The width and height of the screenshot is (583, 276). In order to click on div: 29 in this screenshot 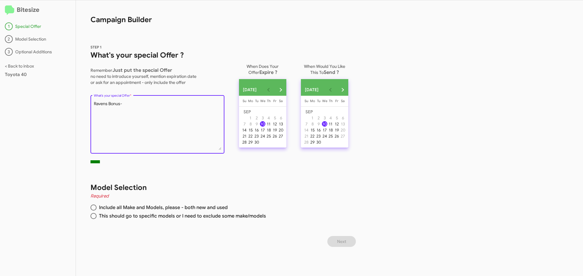, I will do `click(312, 142)`.